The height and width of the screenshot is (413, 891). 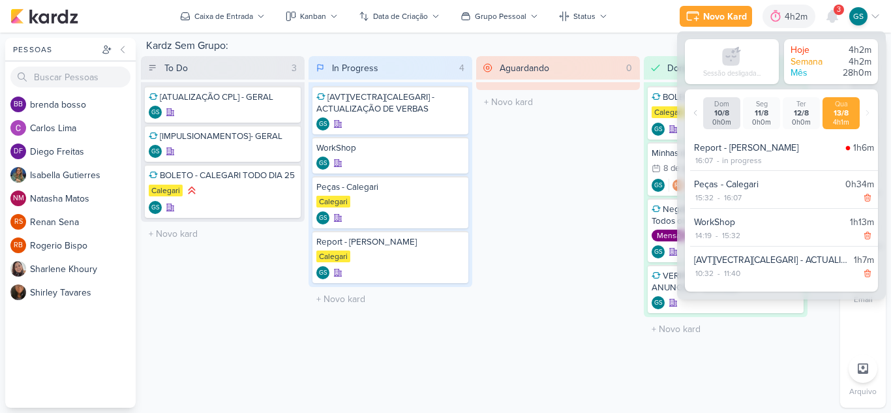 What do you see at coordinates (83, 292) in the screenshot?
I see `div: S h i r l e y T a v a r e s` at bounding box center [83, 292].